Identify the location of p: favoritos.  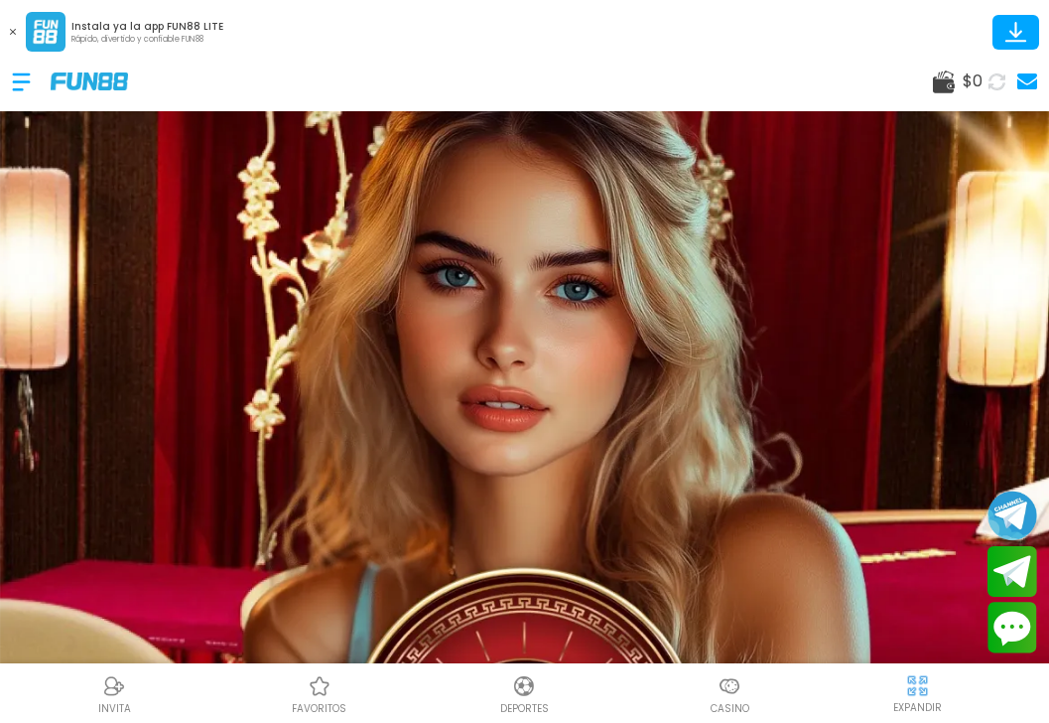
(319, 708).